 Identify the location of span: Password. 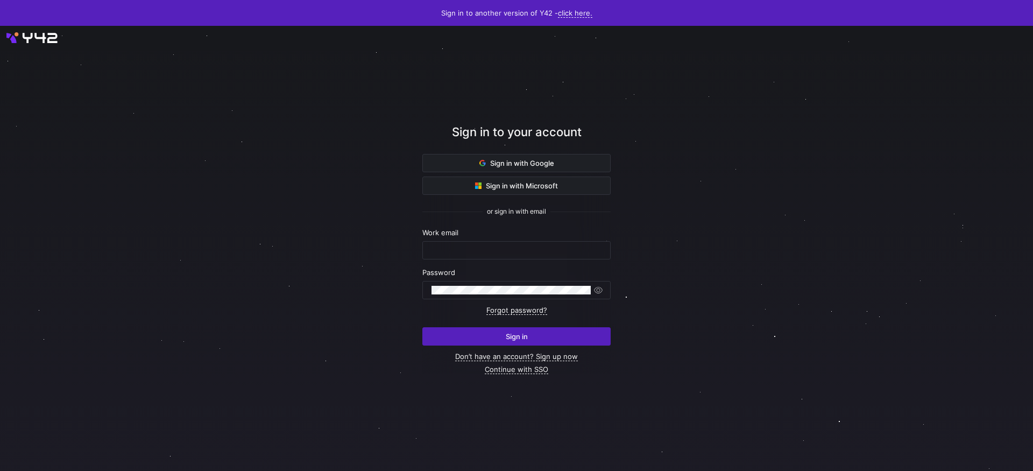
(439, 272).